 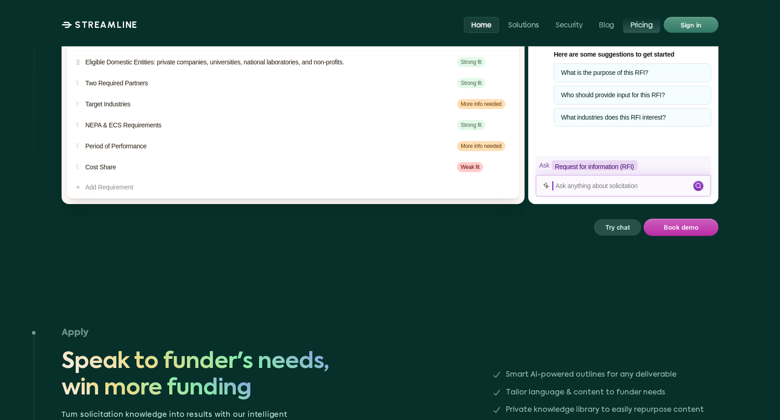 I want to click on p: Tailor language & content to funder needs, so click(x=612, y=392).